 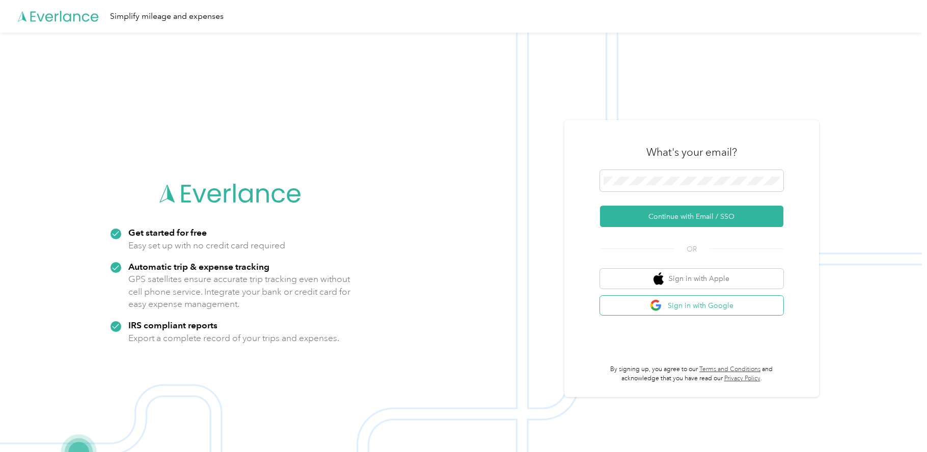 I want to click on button: Continue with Email / SSO, so click(x=692, y=216).